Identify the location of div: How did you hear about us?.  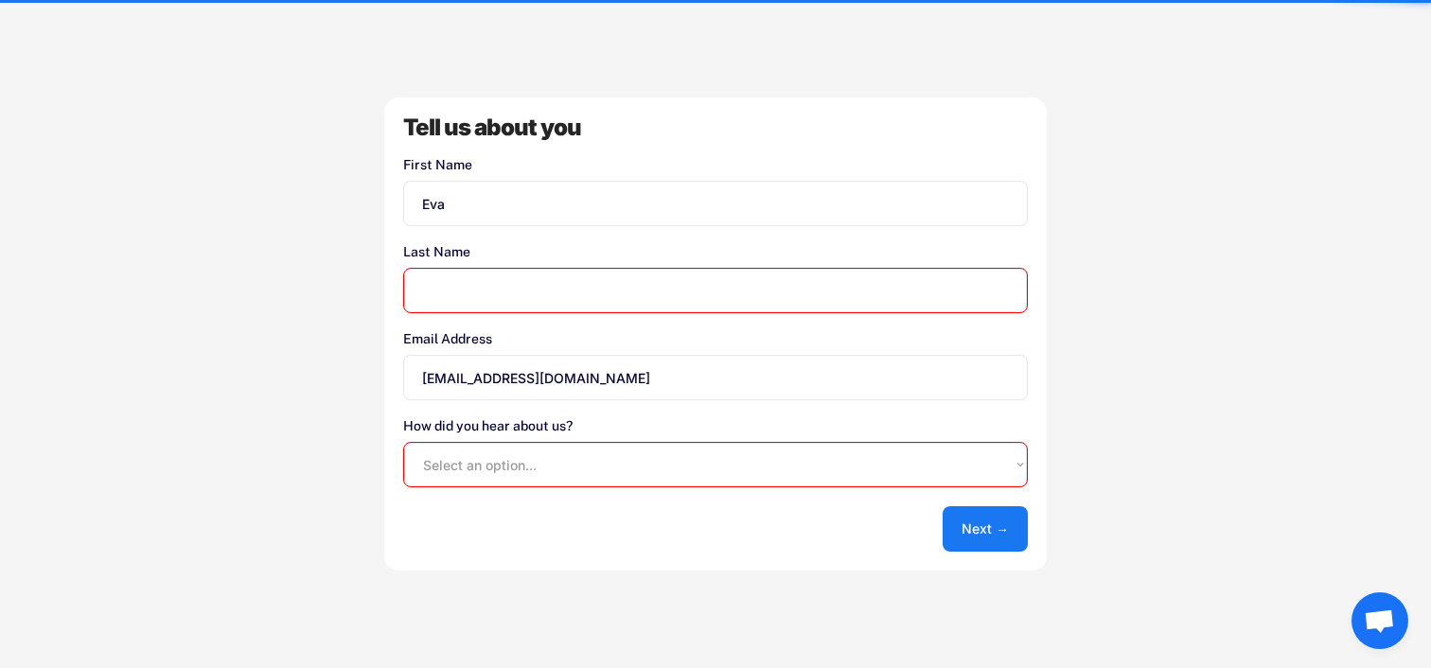
(716, 426).